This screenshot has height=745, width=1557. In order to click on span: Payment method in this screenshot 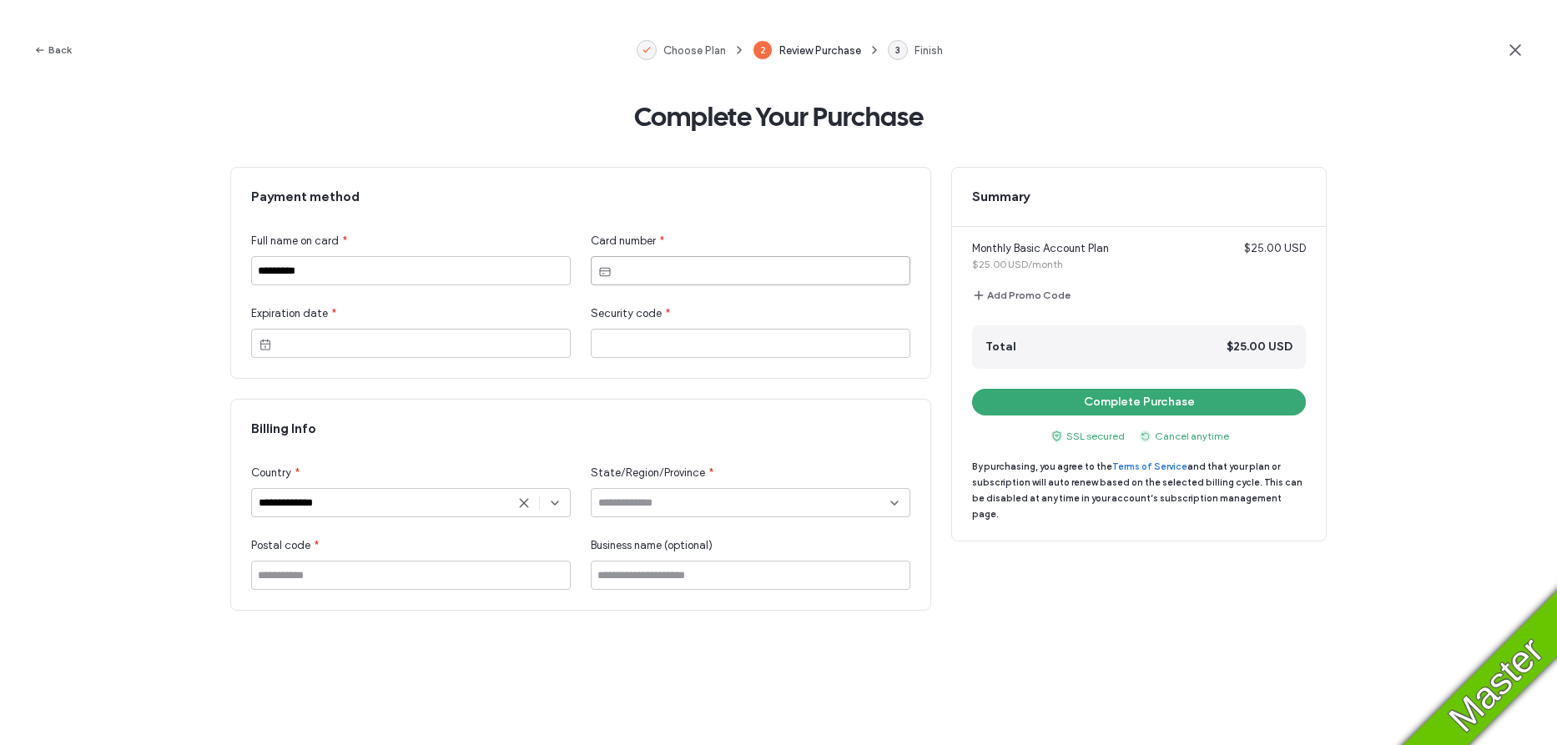, I will do `click(581, 197)`.